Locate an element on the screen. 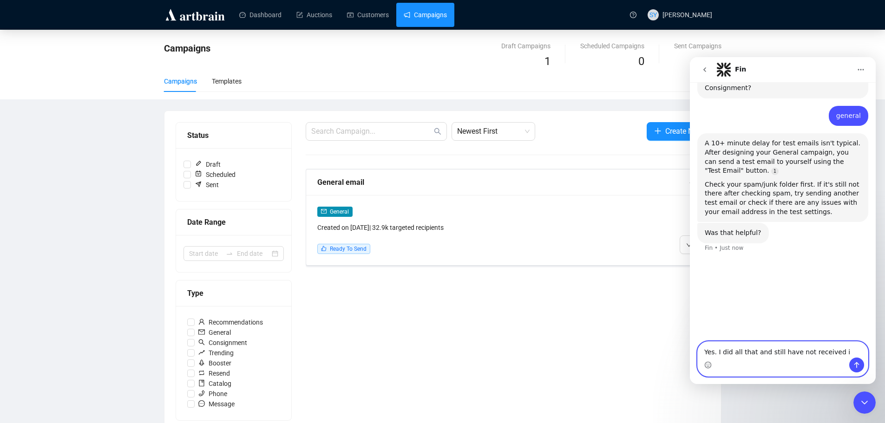 This screenshot has width=885, height=423. div: Status is located at coordinates (234, 135).